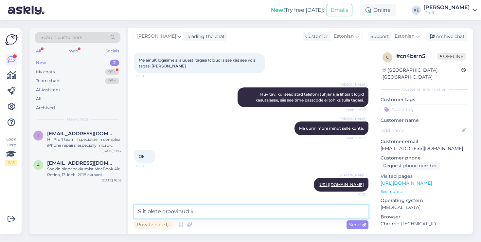 This screenshot has width=481, height=242. Describe the element at coordinates (154, 225) in the screenshot. I see `div: Private note` at that location.